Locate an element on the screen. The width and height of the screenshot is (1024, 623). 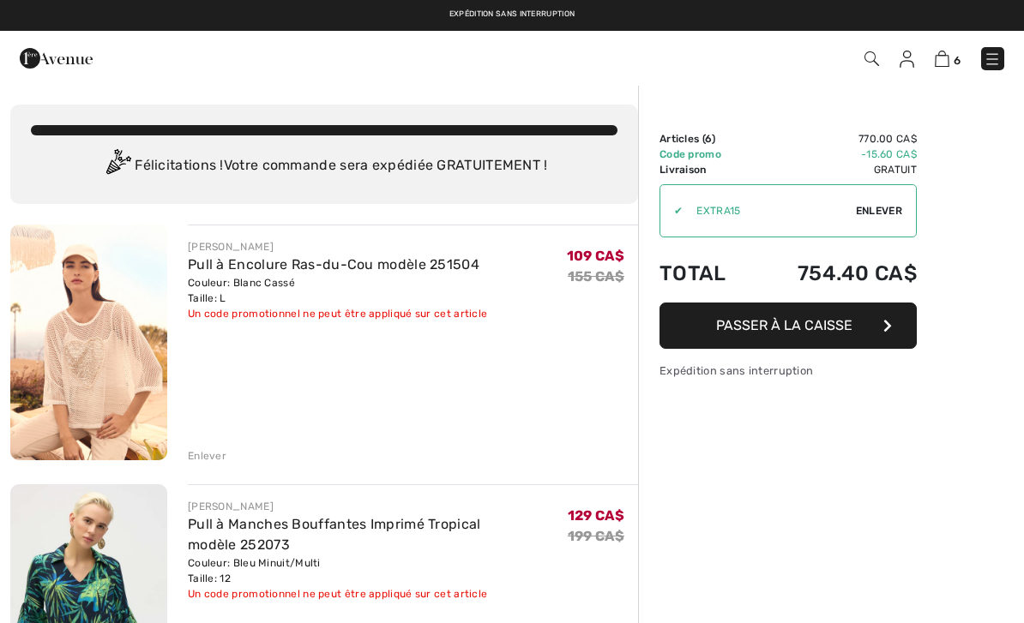
div: Expédition sans interruption is located at coordinates (788, 370).